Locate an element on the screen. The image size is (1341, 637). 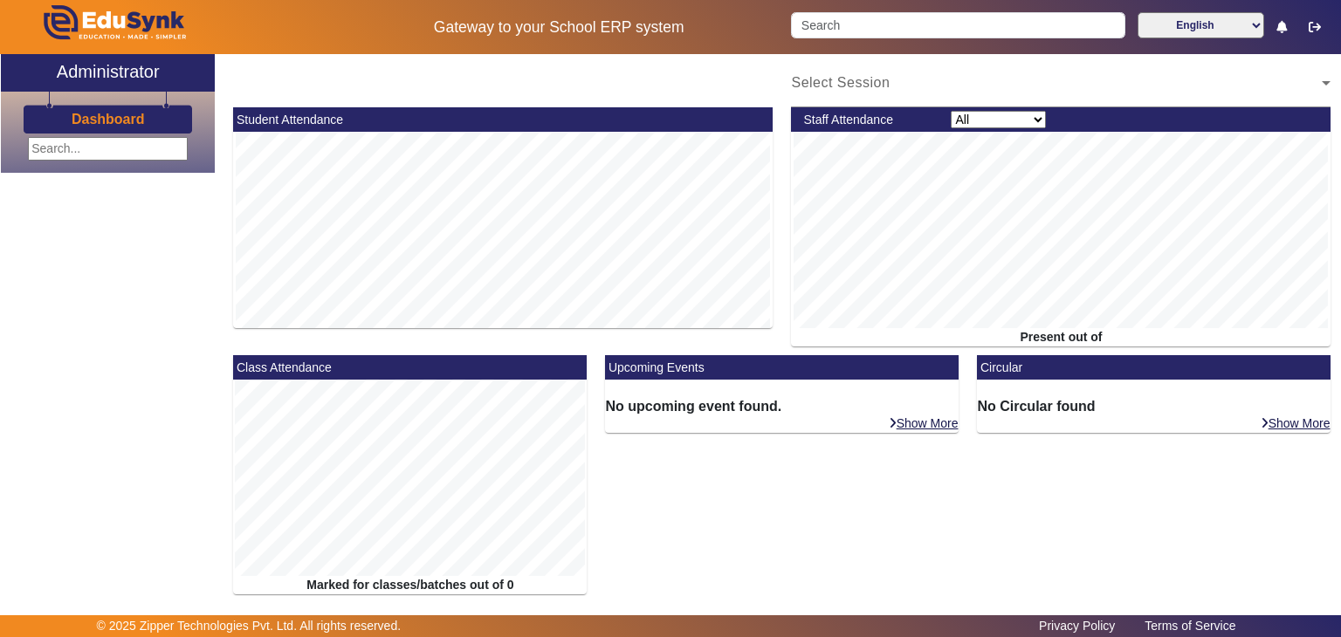
a: Privacy Policy is located at coordinates (1076, 626).